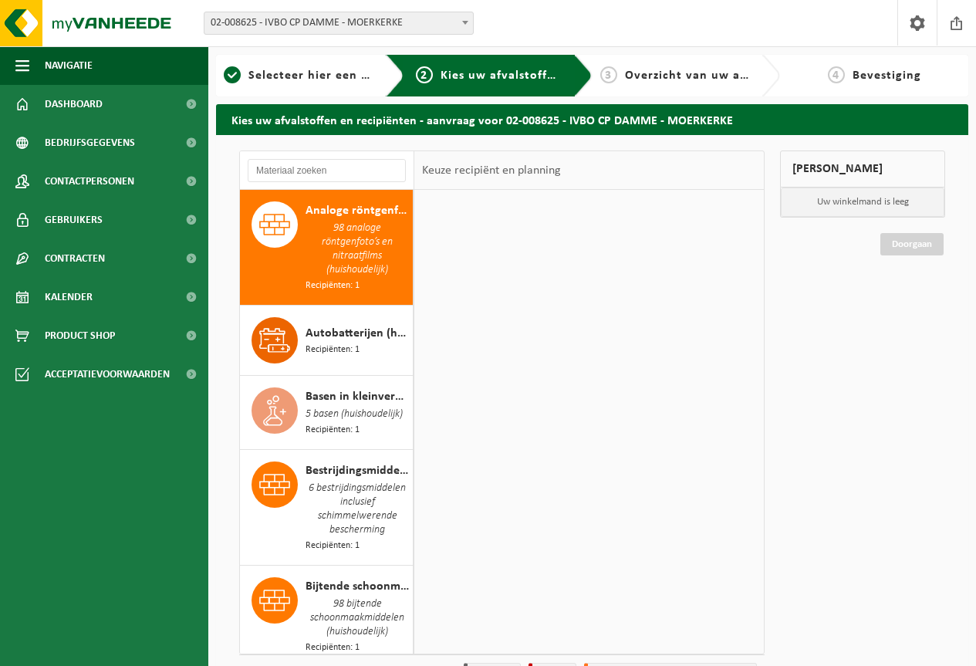  Describe the element at coordinates (357, 397) in the screenshot. I see `span: Basen in kleinverpakking (huishoudelijk)` at that location.